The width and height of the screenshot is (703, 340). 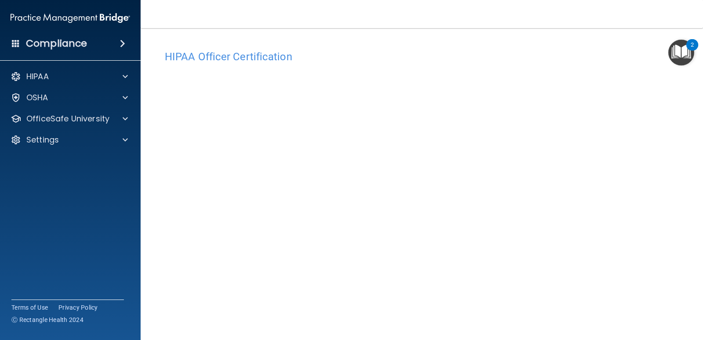 What do you see at coordinates (692, 51) in the screenshot?
I see `div: 2` at bounding box center [692, 51].